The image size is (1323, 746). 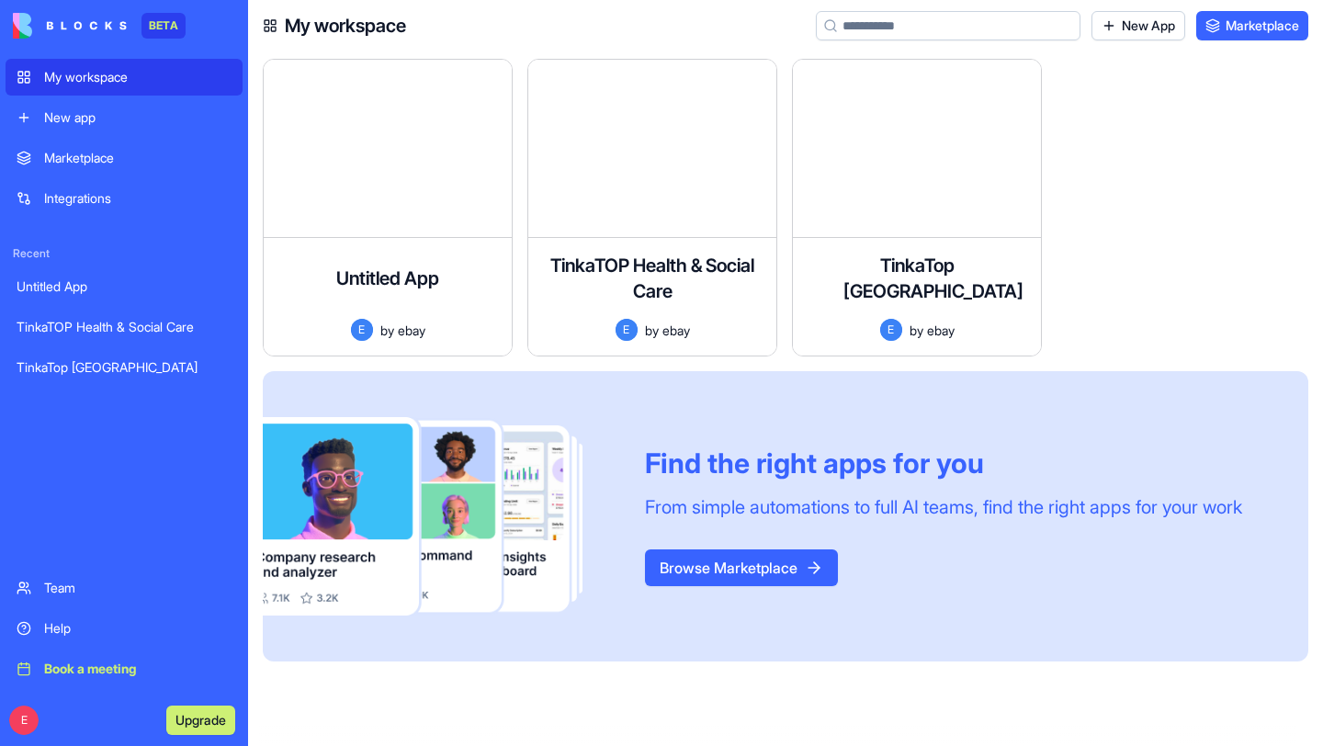 What do you see at coordinates (138, 118) in the screenshot?
I see `div: New app` at bounding box center [138, 118].